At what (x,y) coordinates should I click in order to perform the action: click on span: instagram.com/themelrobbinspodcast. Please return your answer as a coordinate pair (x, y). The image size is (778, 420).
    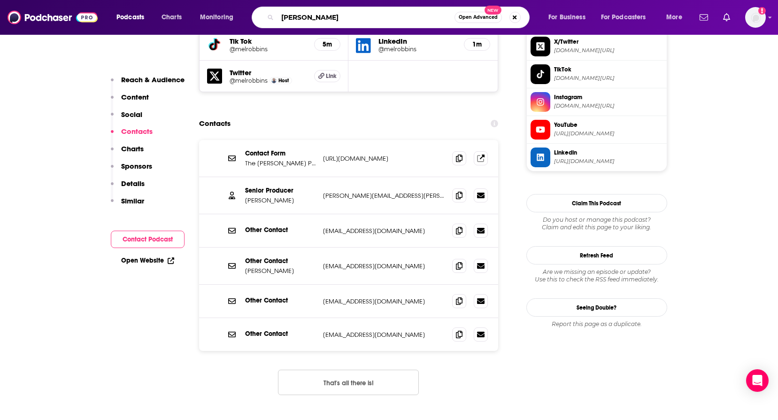
    Looking at the image, I should click on (609, 106).